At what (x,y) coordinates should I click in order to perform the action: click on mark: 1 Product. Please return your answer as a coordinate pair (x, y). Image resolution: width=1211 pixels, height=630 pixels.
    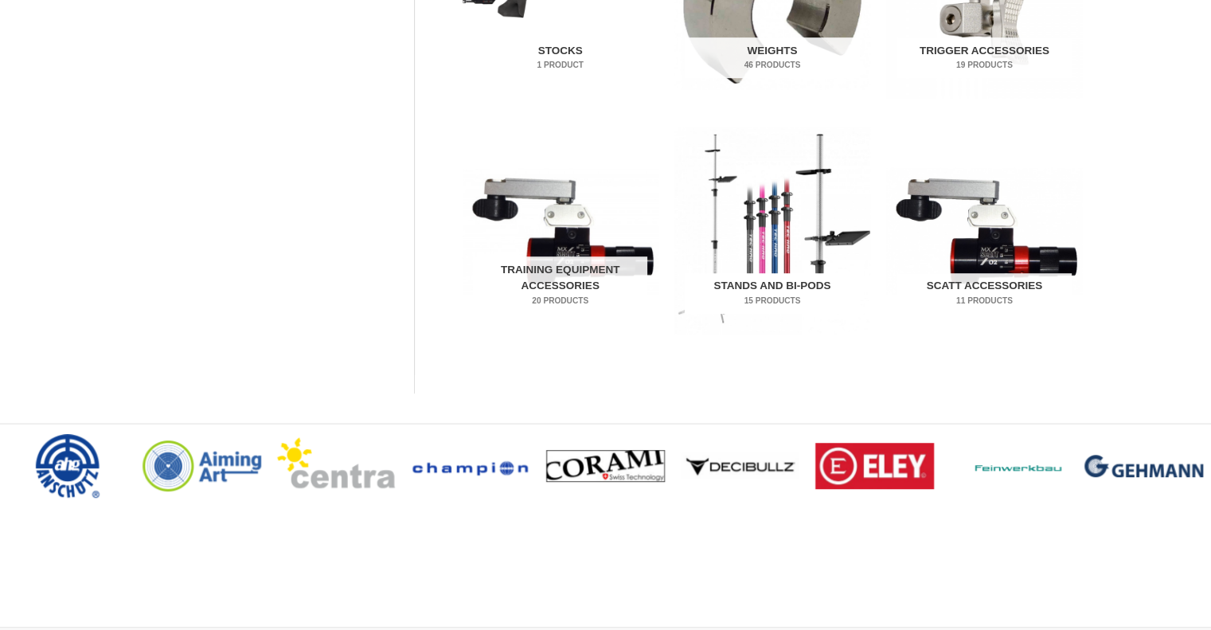
    Looking at the image, I should click on (560, 65).